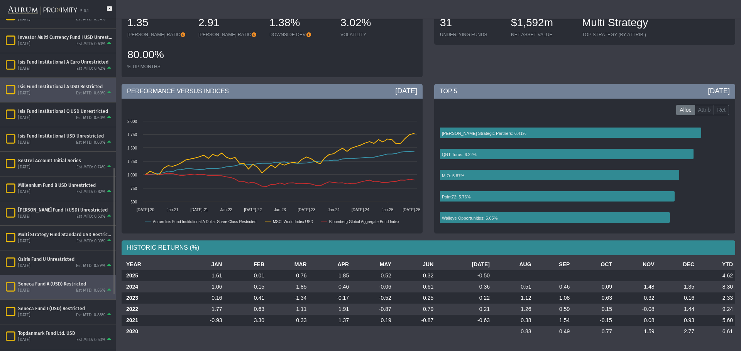 This screenshot has width=741, height=351. Describe the element at coordinates (542, 35) in the screenshot. I see `div: NET ASSET VALUE` at that location.